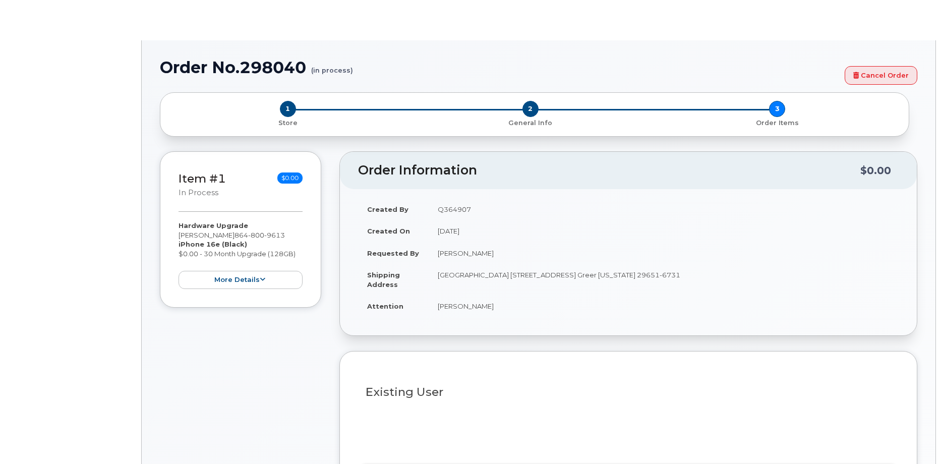  I want to click on span: 800, so click(256, 235).